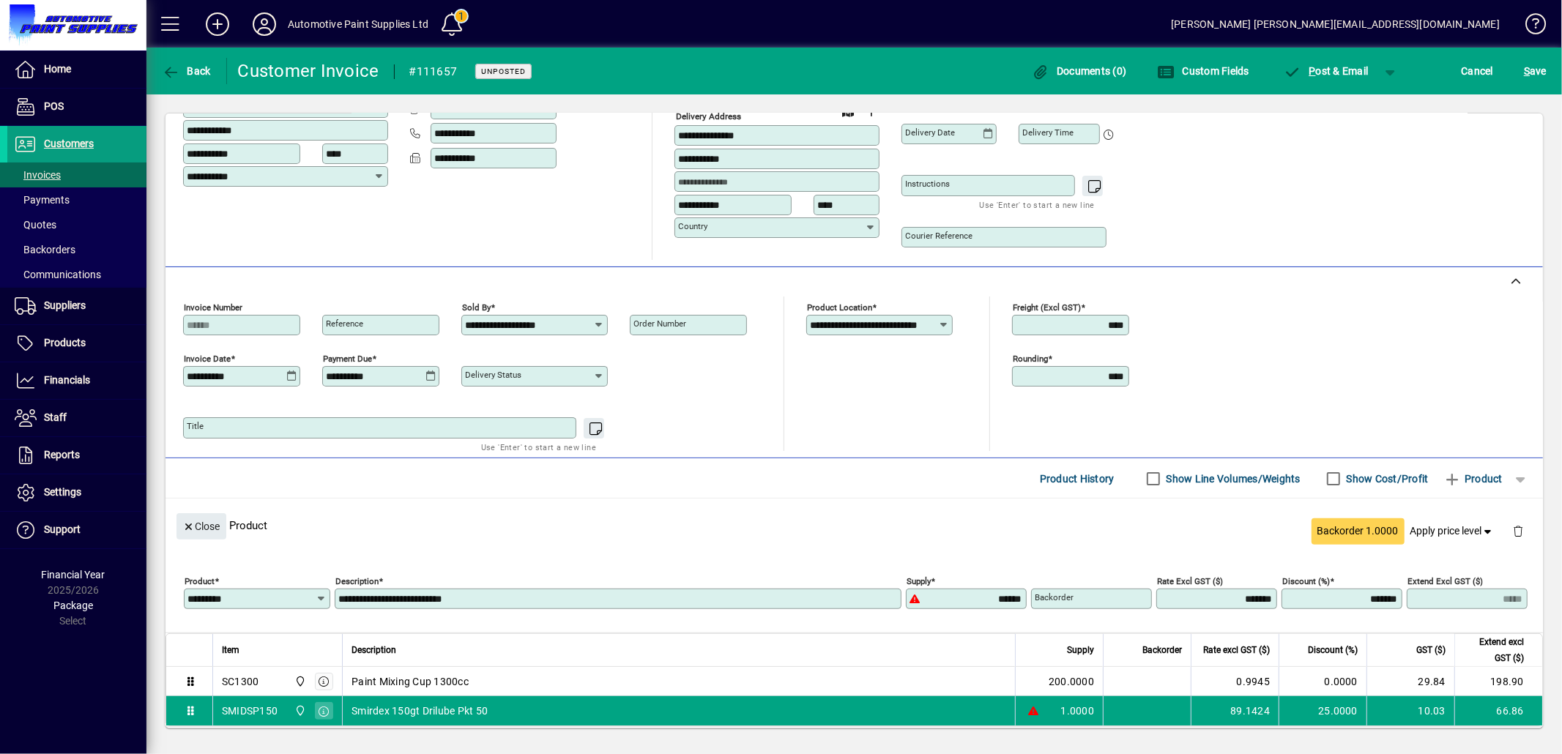 This screenshot has width=1562, height=754. What do you see at coordinates (77, 107) in the screenshot?
I see `a: POS` at bounding box center [77, 107].